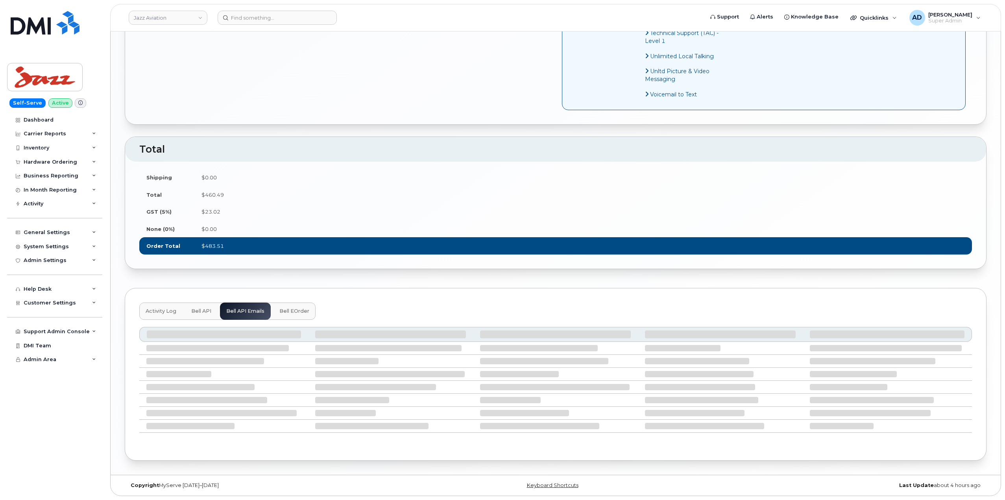 This screenshot has height=500, width=1005. I want to click on strong: Last Update, so click(917, 485).